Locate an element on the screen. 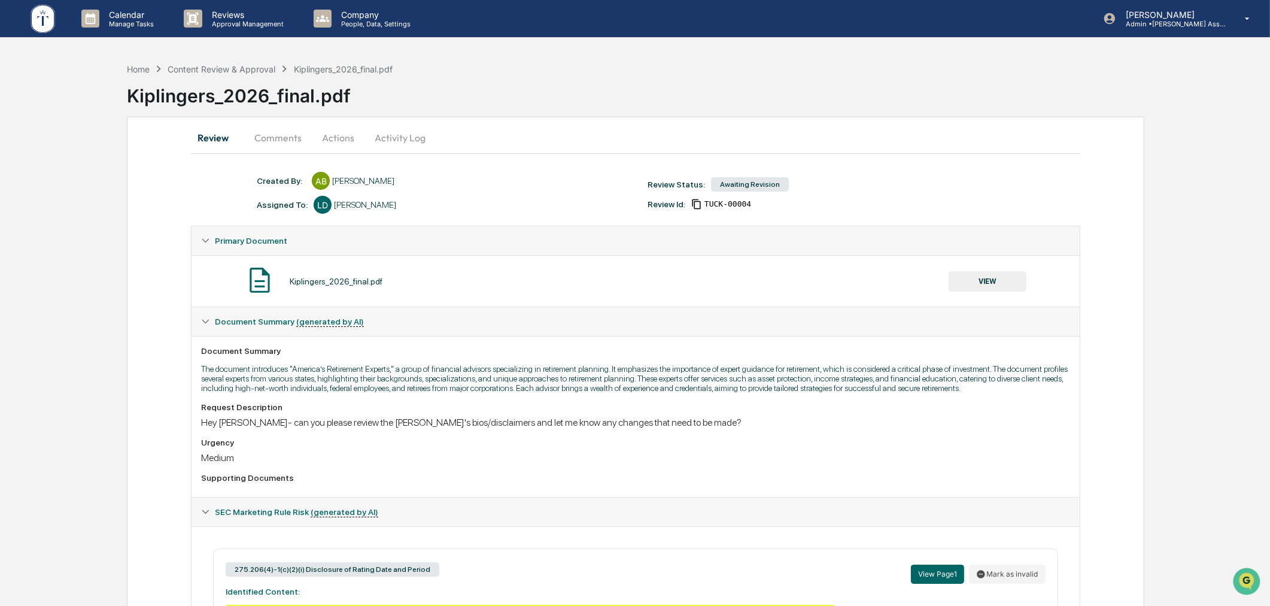 Image resolution: width=1270 pixels, height=606 pixels. div: Created By: ‎ ‎ is located at coordinates (281, 181).